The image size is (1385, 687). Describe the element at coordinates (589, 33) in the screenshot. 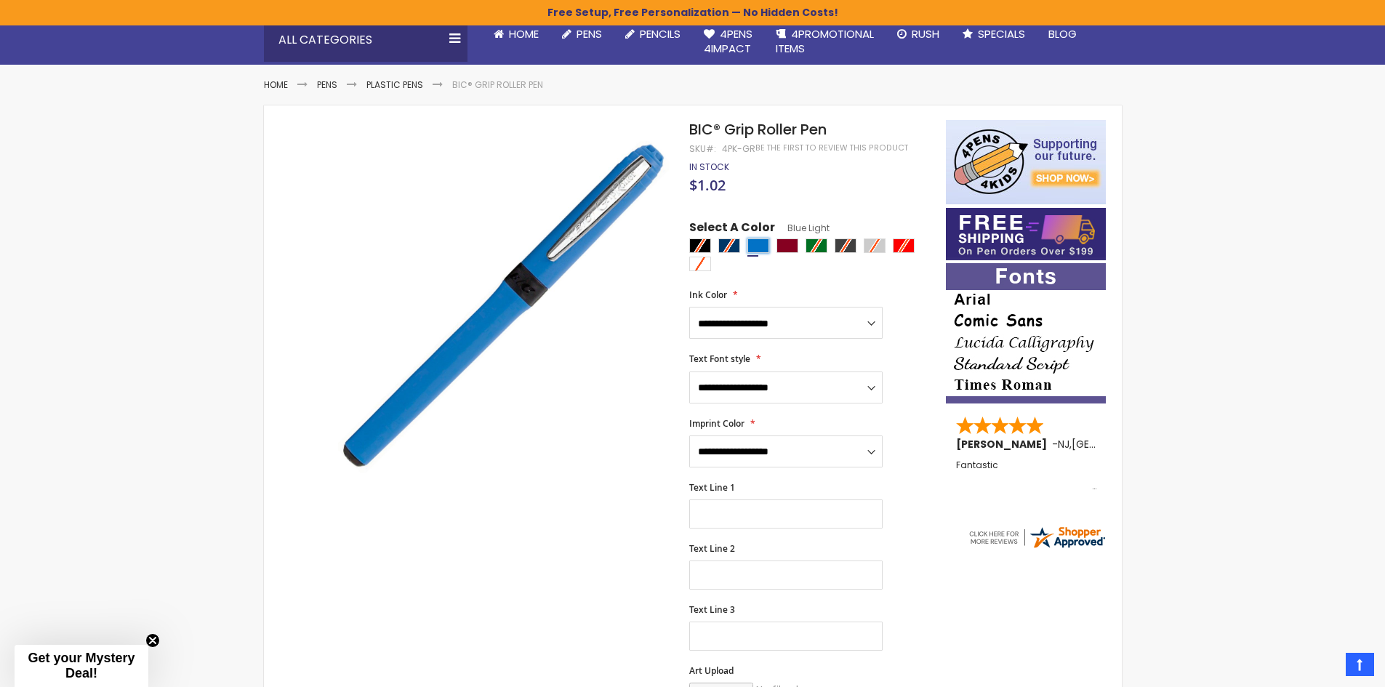

I see `span: Pens` at that location.